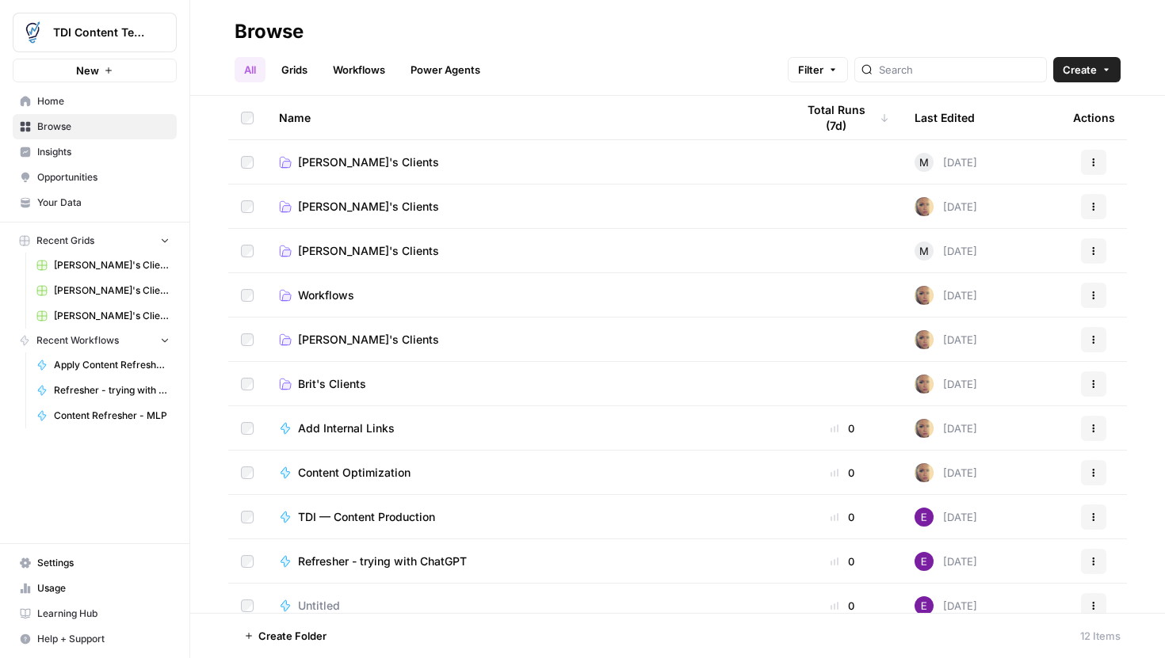 This screenshot has width=1165, height=658. Describe the element at coordinates (94, 563) in the screenshot. I see `a: Settings` at that location.